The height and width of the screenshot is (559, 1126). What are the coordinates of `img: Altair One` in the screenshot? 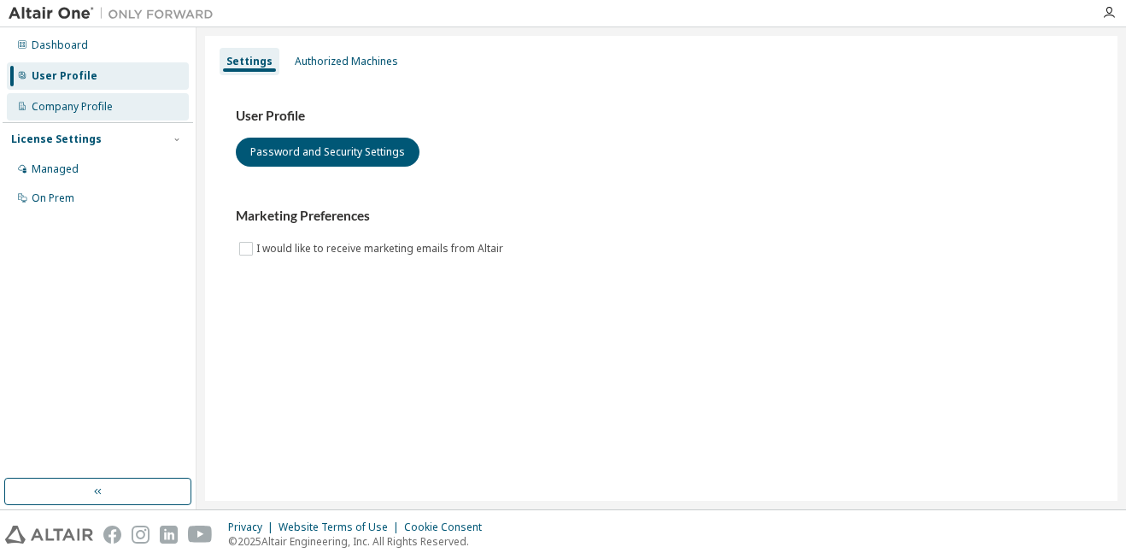 It's located at (115, 14).